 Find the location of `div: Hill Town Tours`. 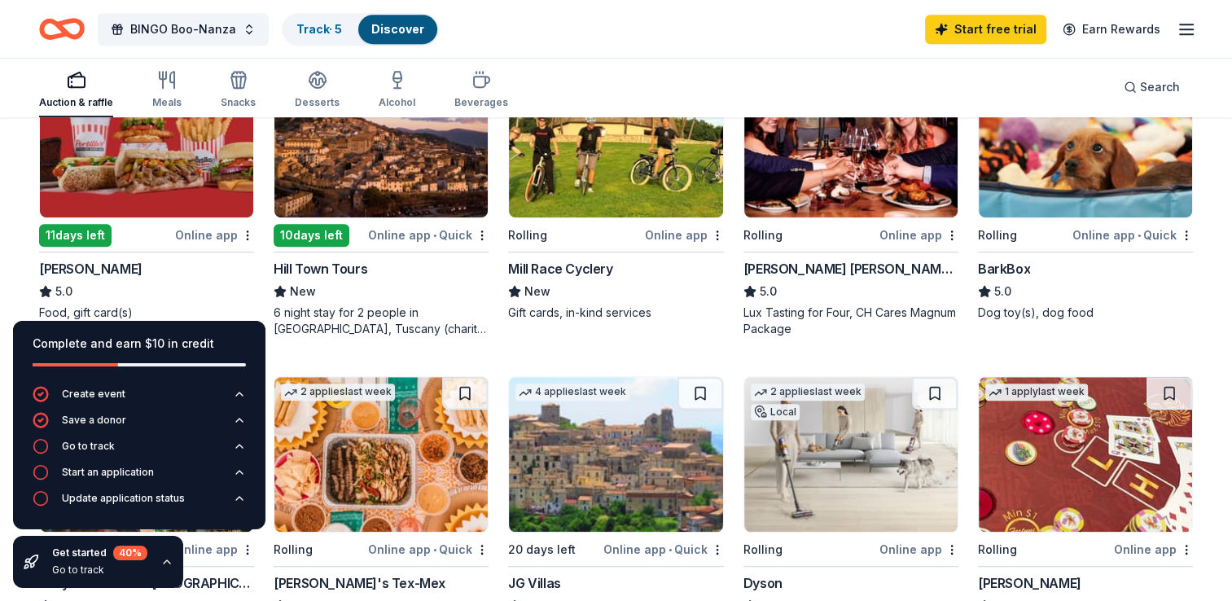

div: Hill Town Tours is located at coordinates (320, 269).